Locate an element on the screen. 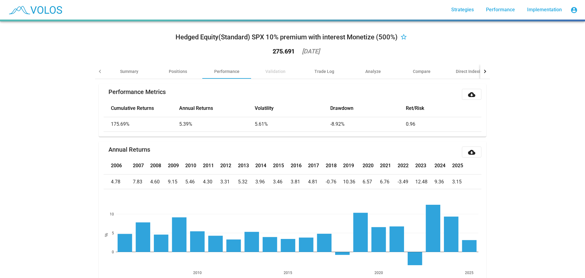 Image resolution: width=585 pixels, height=278 pixels. td: 5.61% is located at coordinates (292, 124).